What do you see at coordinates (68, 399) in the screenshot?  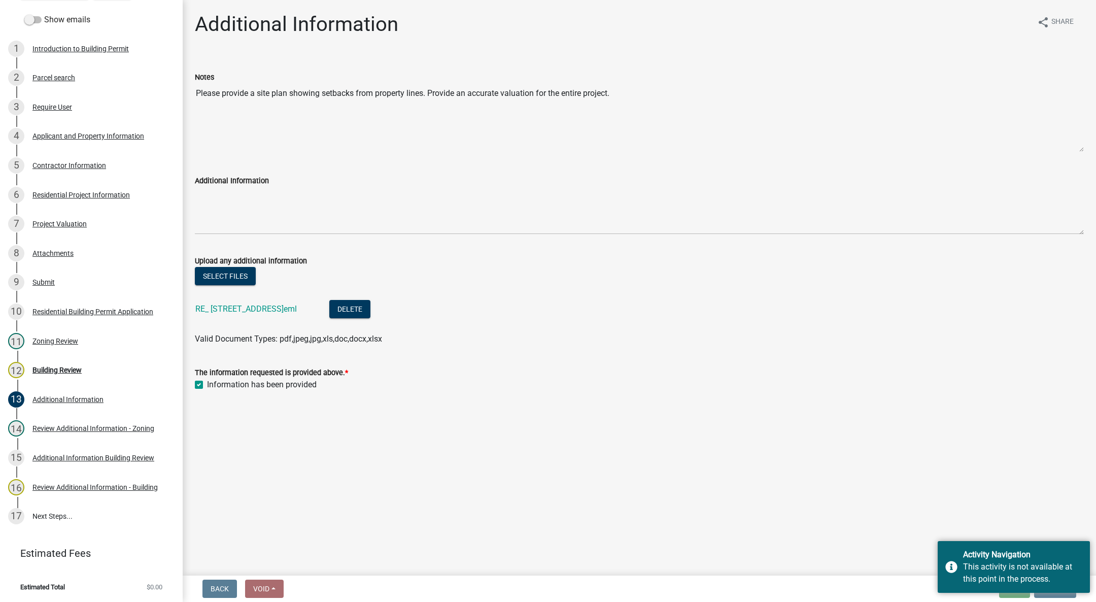 I see `div: Additional Information` at bounding box center [68, 399].